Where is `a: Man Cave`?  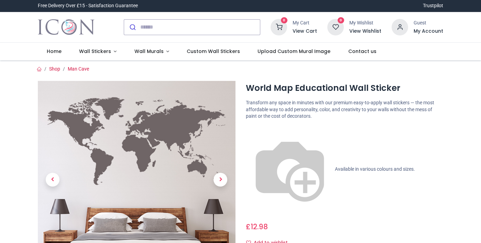
a: Man Cave is located at coordinates (78, 69).